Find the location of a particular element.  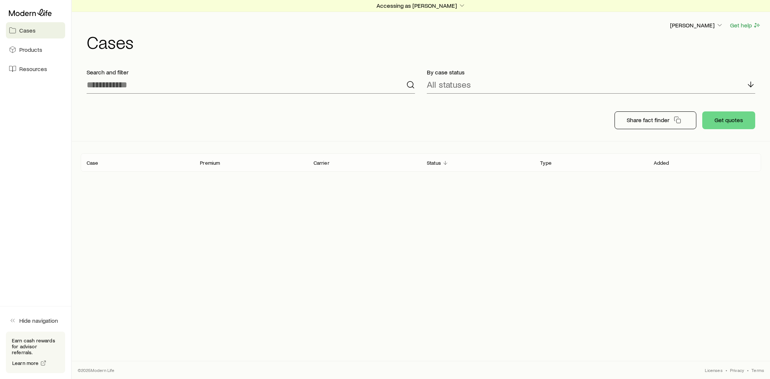

p: Type is located at coordinates (546, 163).